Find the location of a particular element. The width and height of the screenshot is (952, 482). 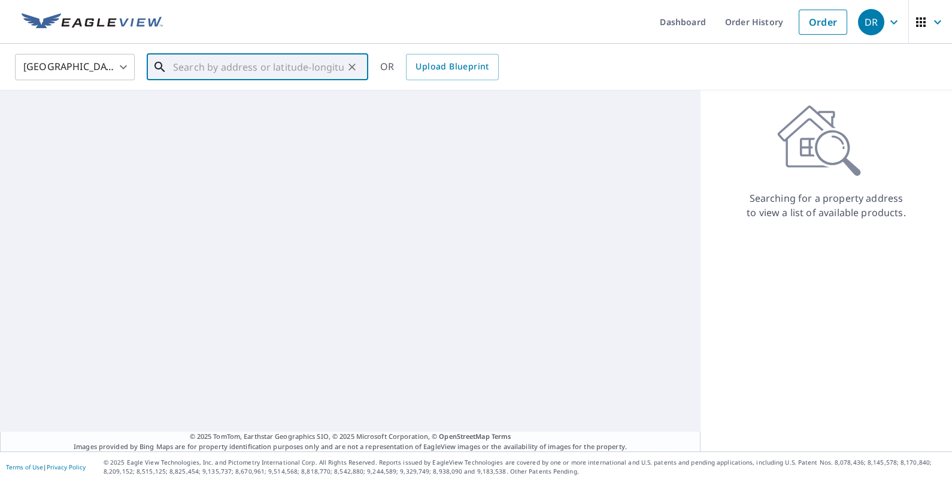

p: © 2025 Eagle View Technologies, Inc. and Pictometry International Corp. All Rights Reserved. Repo... is located at coordinates (524, 467).